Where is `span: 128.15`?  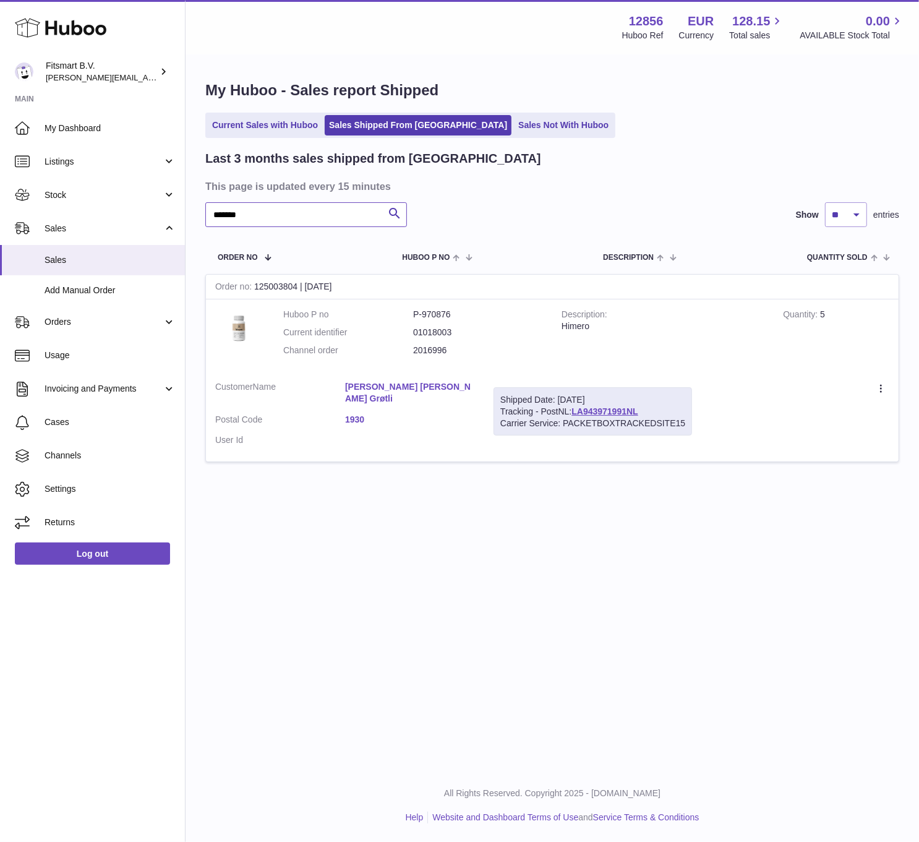 span: 128.15 is located at coordinates (751, 21).